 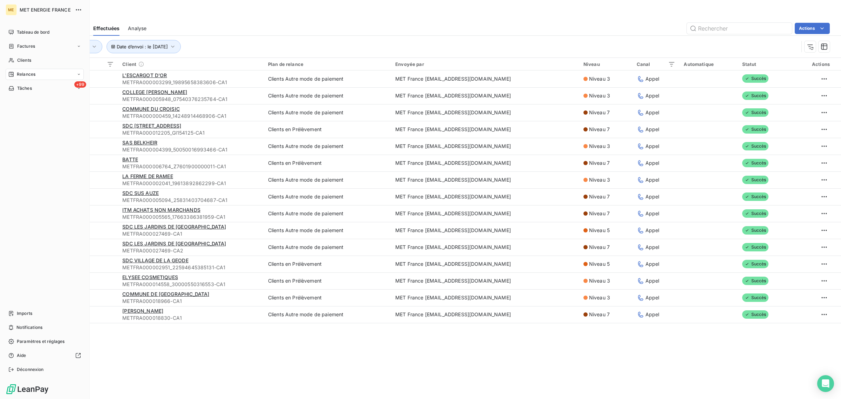 I want to click on span: ITM ACHATS NON MARCHANDS, so click(x=161, y=209).